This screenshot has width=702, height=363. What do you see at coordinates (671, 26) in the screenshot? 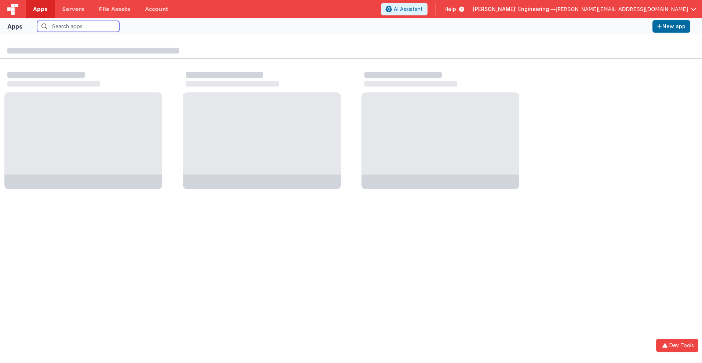
I see `button: New app` at bounding box center [671, 26].